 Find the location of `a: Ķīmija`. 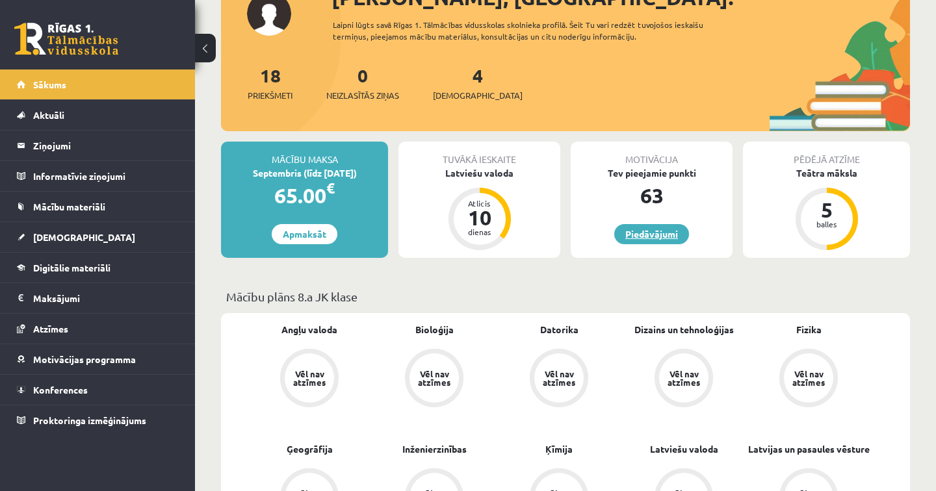

a: Ķīmija is located at coordinates (559, 449).